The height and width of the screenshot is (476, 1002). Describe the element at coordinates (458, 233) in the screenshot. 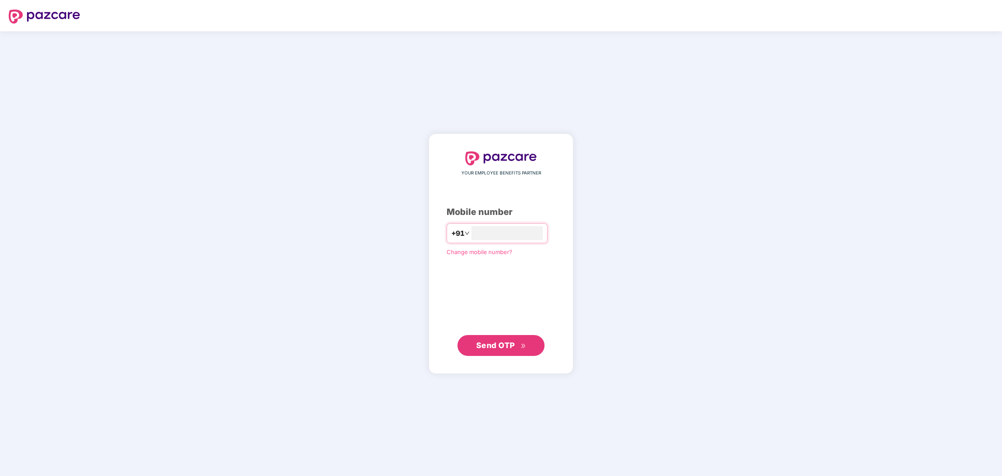

I see `span: +91` at that location.